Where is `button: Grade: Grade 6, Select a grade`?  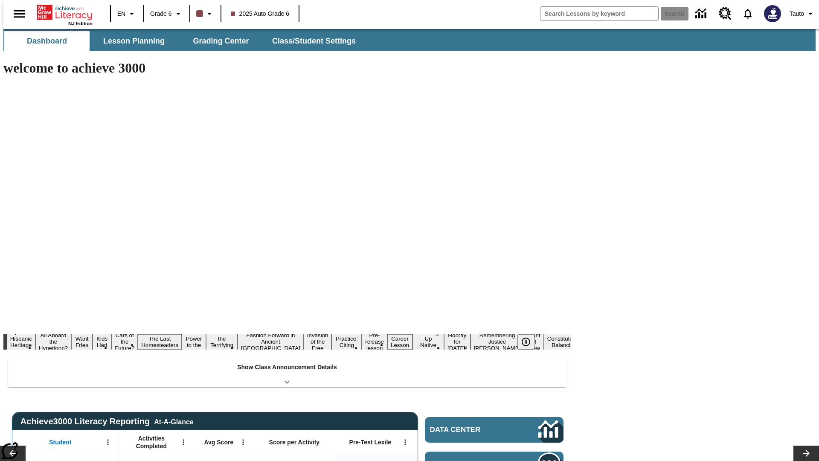 button: Grade: Grade 6, Select a grade is located at coordinates (167, 14).